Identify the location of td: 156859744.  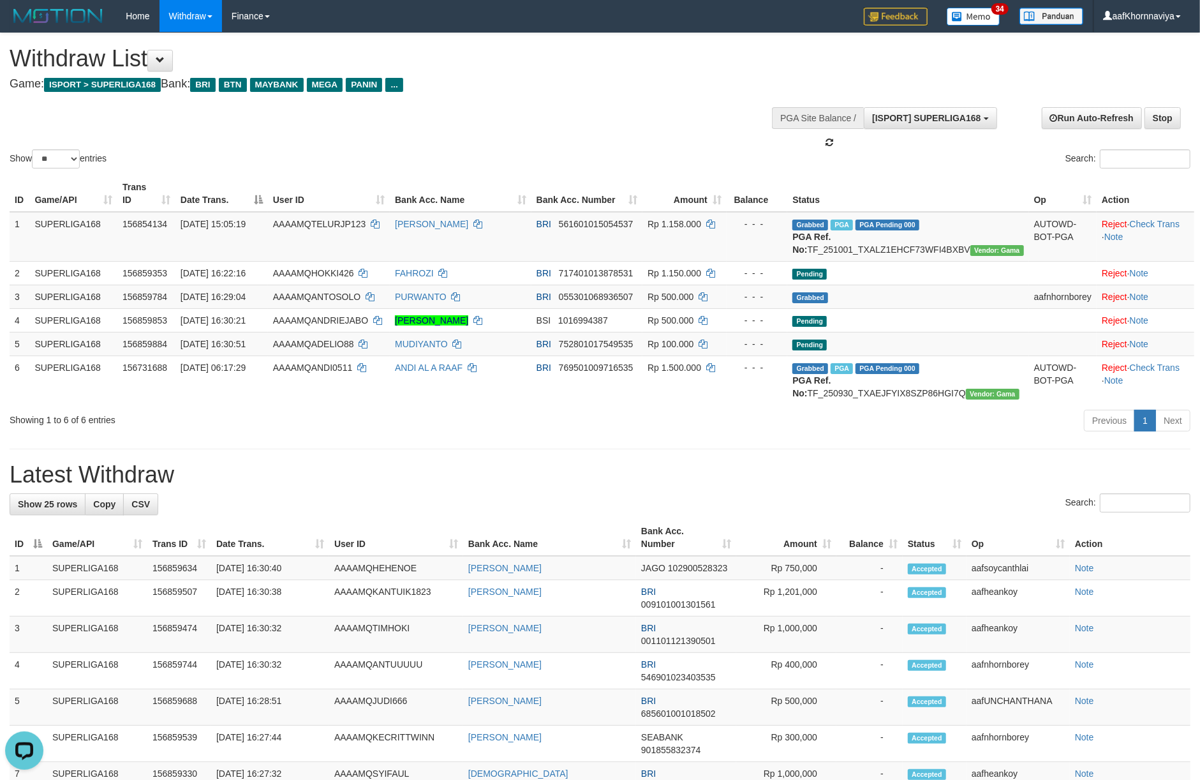
(179, 671).